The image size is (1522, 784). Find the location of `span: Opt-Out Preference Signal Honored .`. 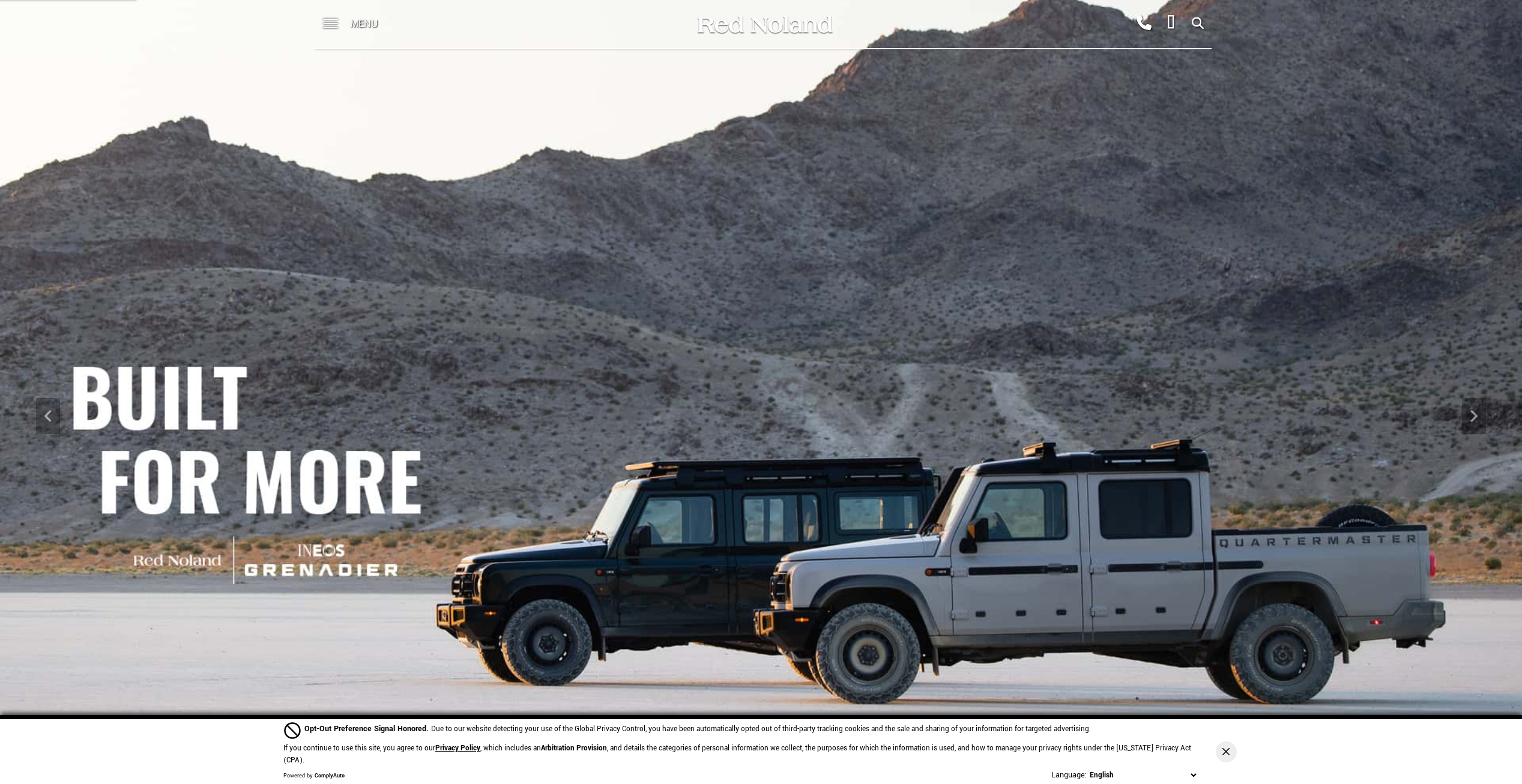

span: Opt-Out Preference Signal Honored . is located at coordinates (367, 728).